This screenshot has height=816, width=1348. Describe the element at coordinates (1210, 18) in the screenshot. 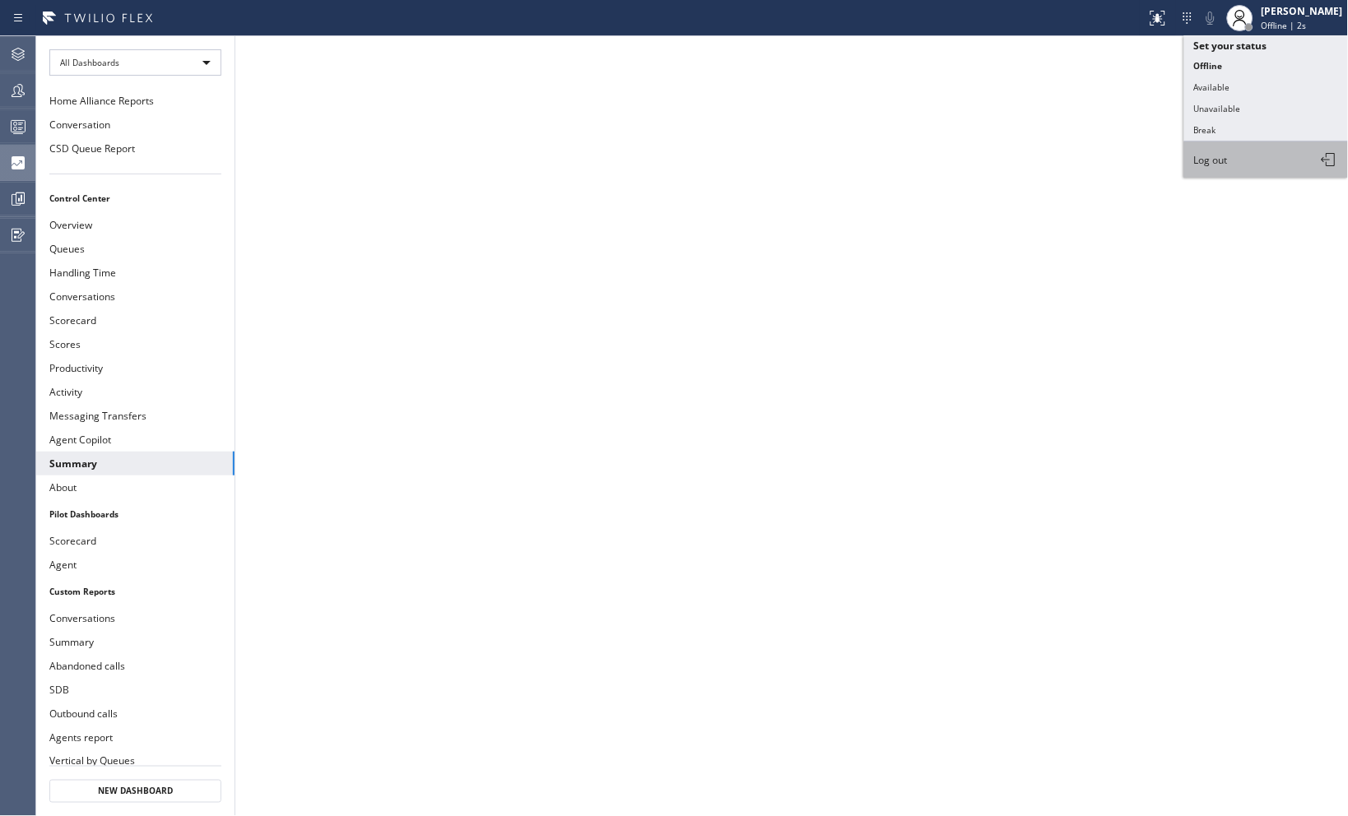

I see `button: Mute` at that location.